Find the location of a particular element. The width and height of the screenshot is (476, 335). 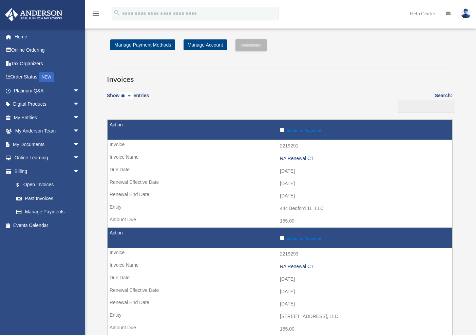

a: Events Calendar is located at coordinates (47, 225).